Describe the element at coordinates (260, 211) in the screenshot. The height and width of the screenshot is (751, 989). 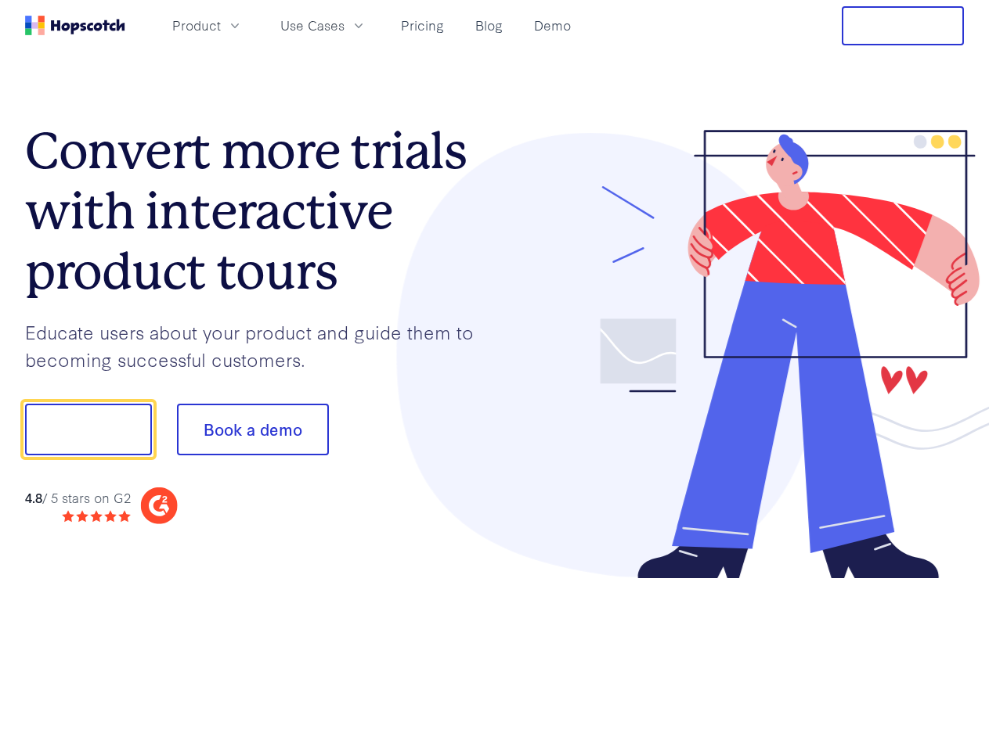
I see `h1: Convert more trials with interactive product tours` at that location.